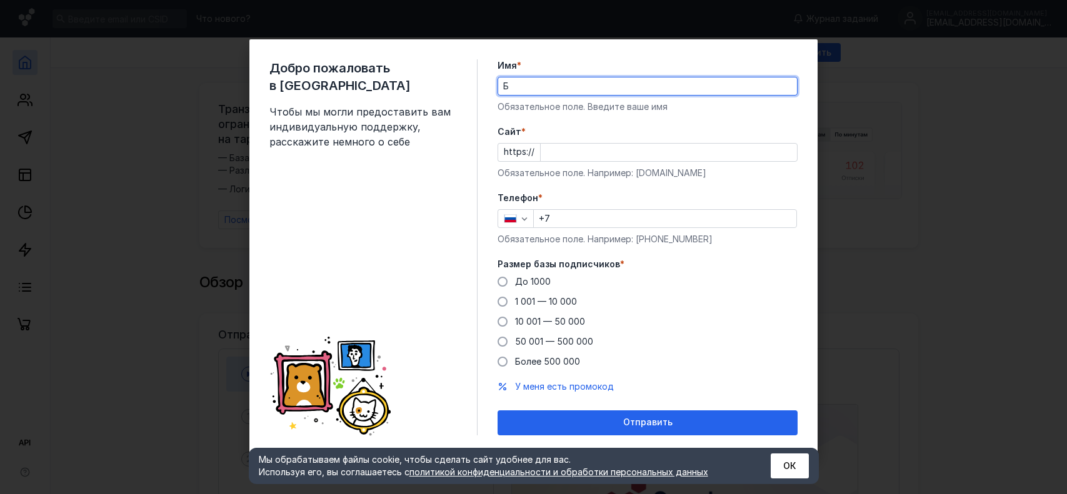 The width and height of the screenshot is (1067, 494). What do you see at coordinates (363, 127) in the screenshot?
I see `span: Чтобы мы могли предоставить вам индивидуальную поддержку, расскажите немного о себе` at bounding box center [363, 127].